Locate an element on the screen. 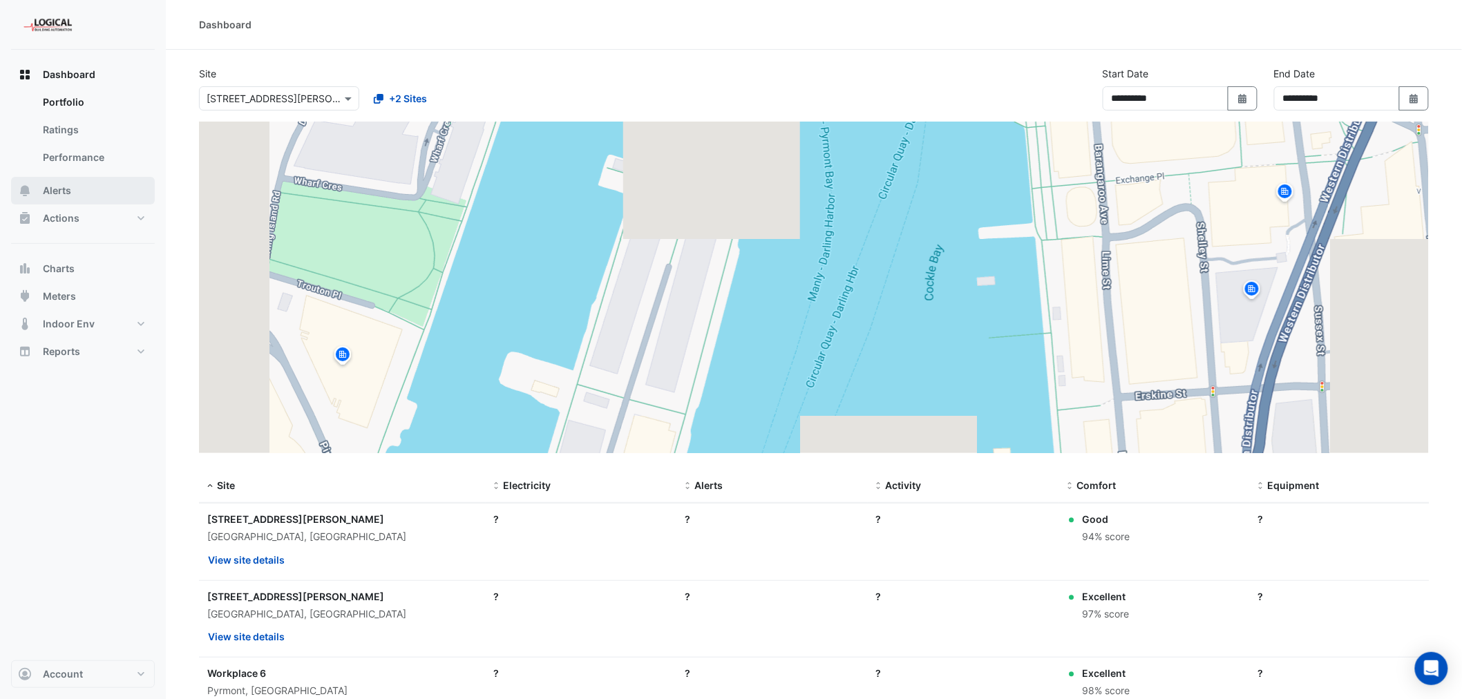 The width and height of the screenshot is (1462, 699). div: Workplace 6 is located at coordinates (342, 673).